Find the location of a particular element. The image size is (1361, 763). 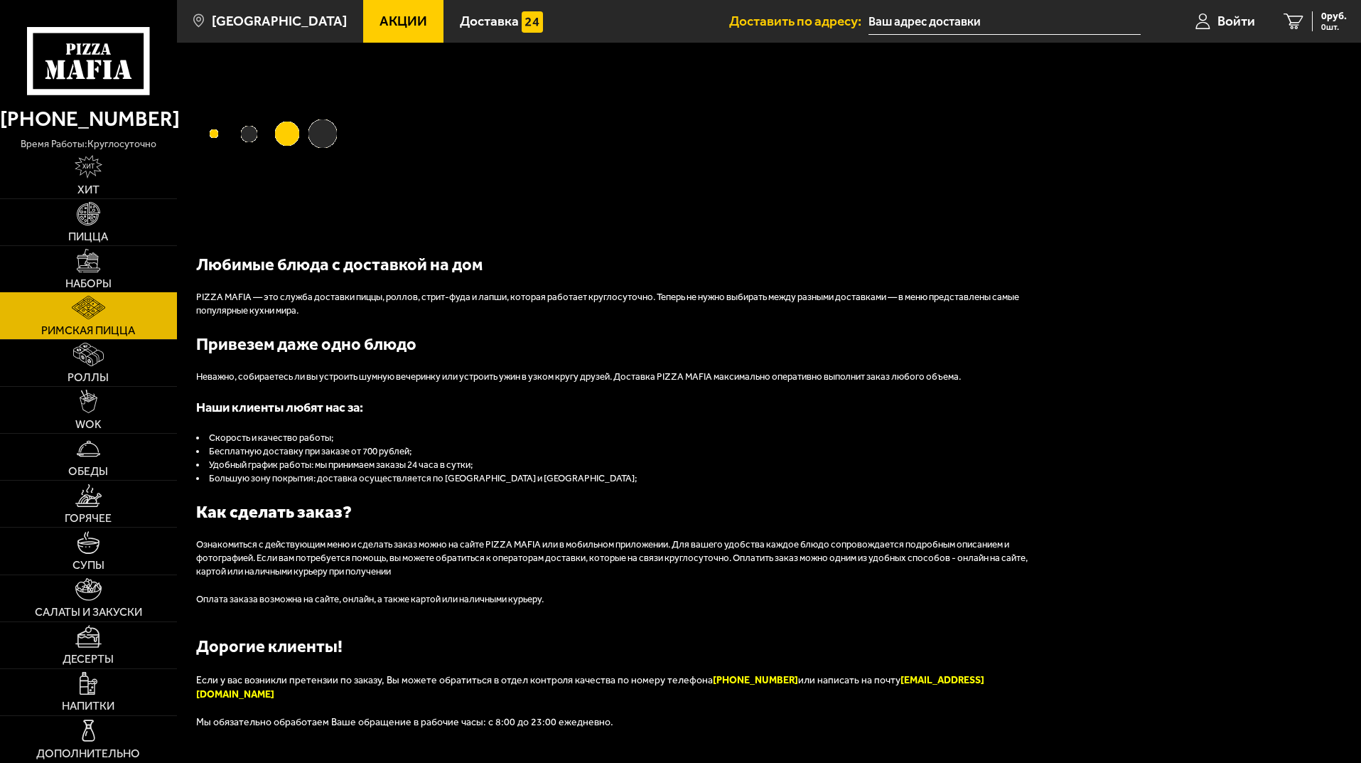

b: Как сделать заказ? is located at coordinates (274, 512).